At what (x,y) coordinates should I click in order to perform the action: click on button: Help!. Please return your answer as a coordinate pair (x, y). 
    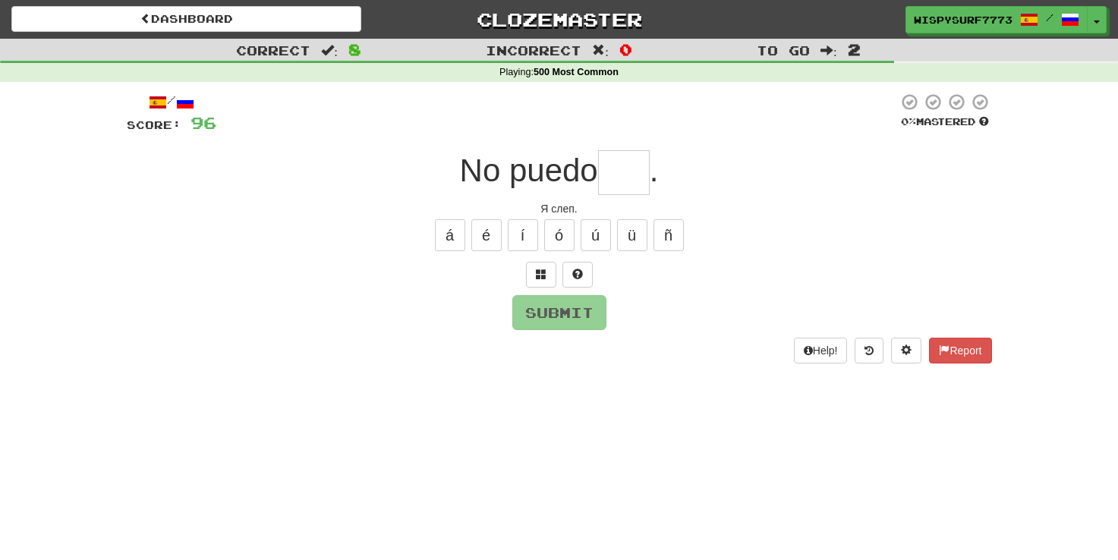
    Looking at the image, I should click on (820, 351).